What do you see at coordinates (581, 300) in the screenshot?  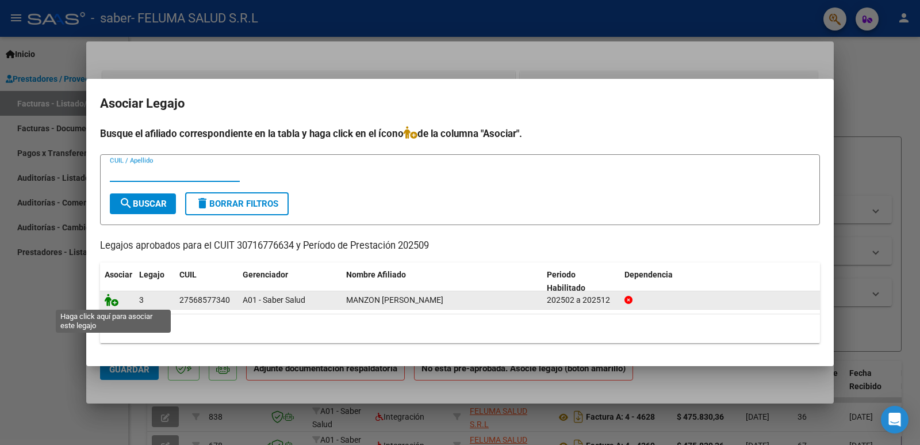 I see `div: 202502 a 202512` at bounding box center [581, 300].